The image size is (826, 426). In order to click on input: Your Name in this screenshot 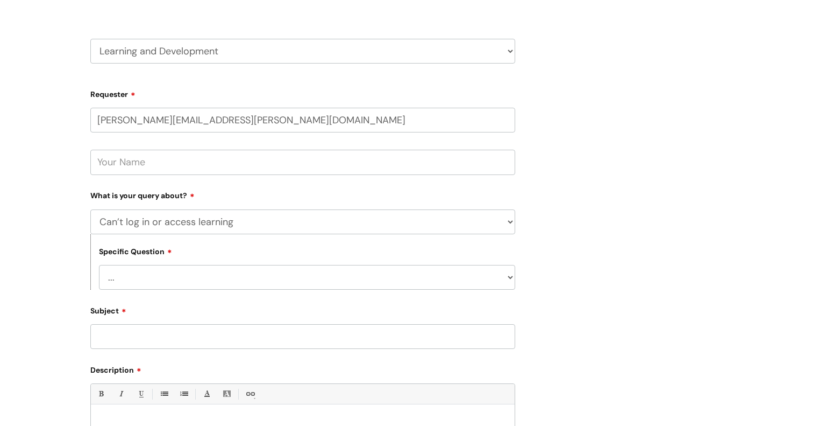, I will do `click(303, 162)`.